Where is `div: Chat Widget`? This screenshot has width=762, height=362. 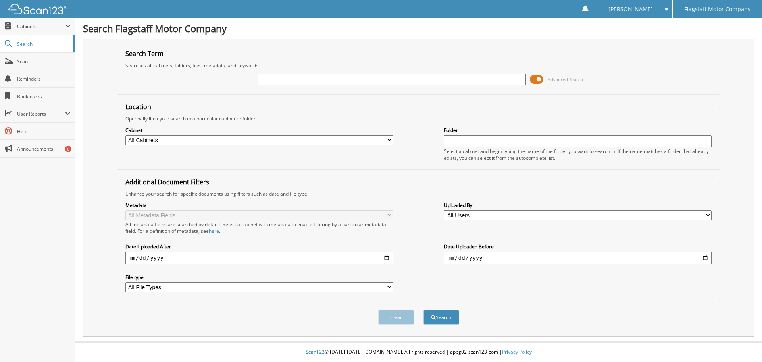 div: Chat Widget is located at coordinates (742, 342).